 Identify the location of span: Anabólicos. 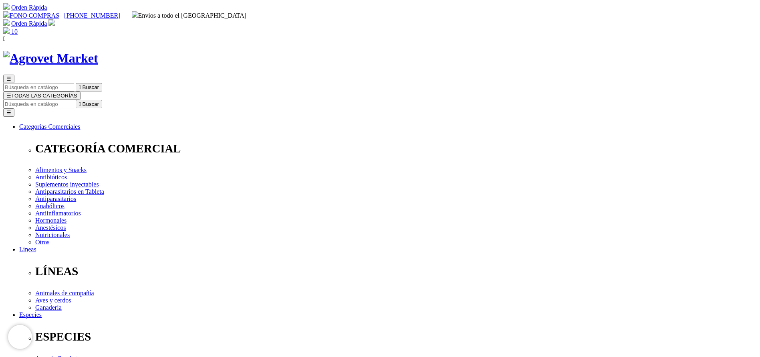
(50, 206).